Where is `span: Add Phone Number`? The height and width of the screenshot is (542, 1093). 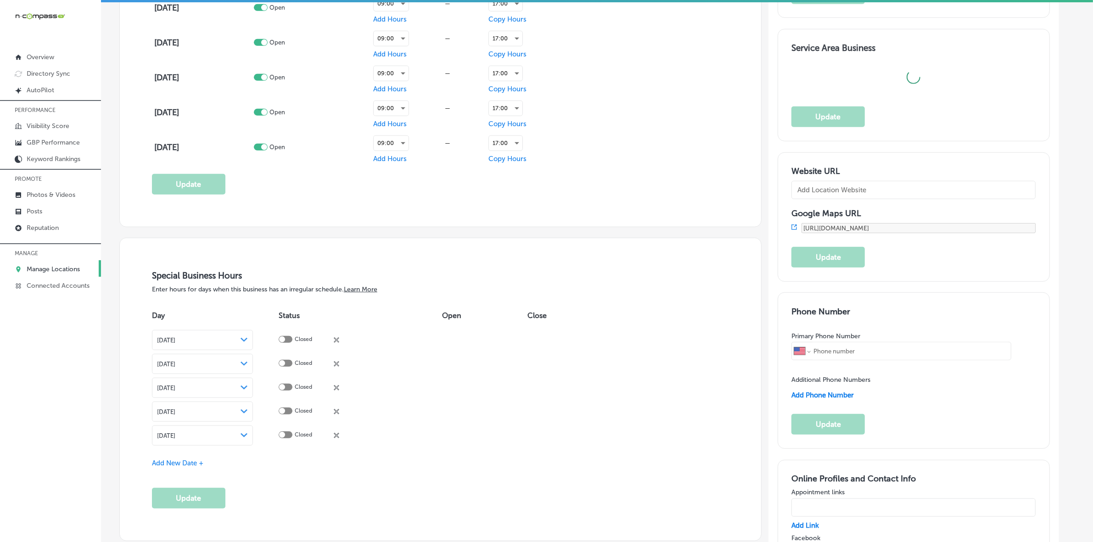
span: Add Phone Number is located at coordinates (822, 395).